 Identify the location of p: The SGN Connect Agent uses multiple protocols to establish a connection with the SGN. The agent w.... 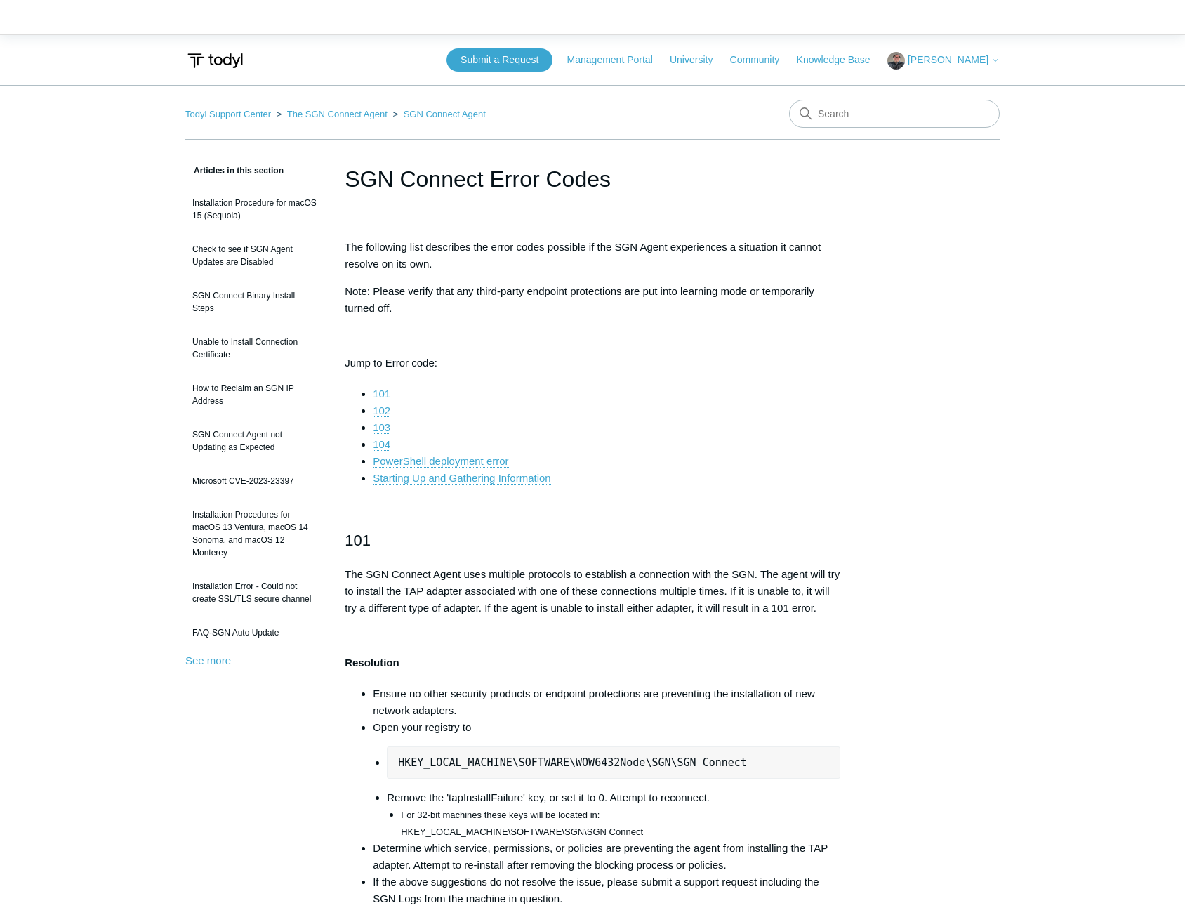
(593, 591).